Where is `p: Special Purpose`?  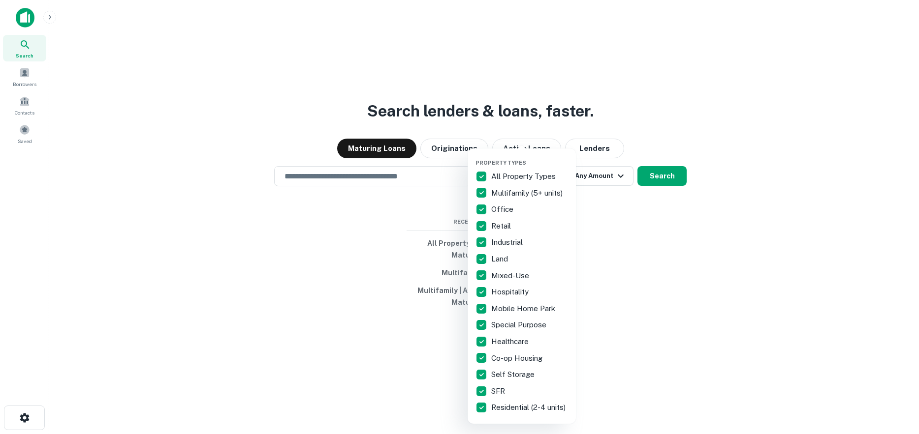 p: Special Purpose is located at coordinates (520, 325).